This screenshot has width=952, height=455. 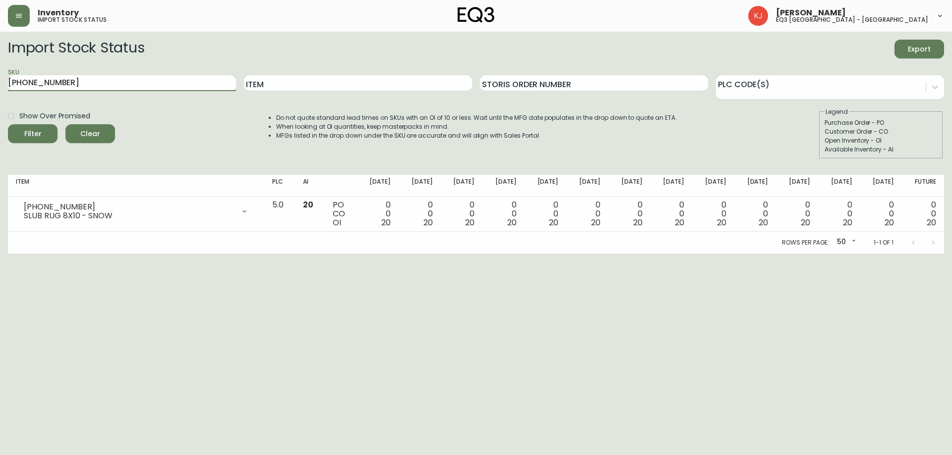 I want to click on th: Future, so click(x=922, y=186).